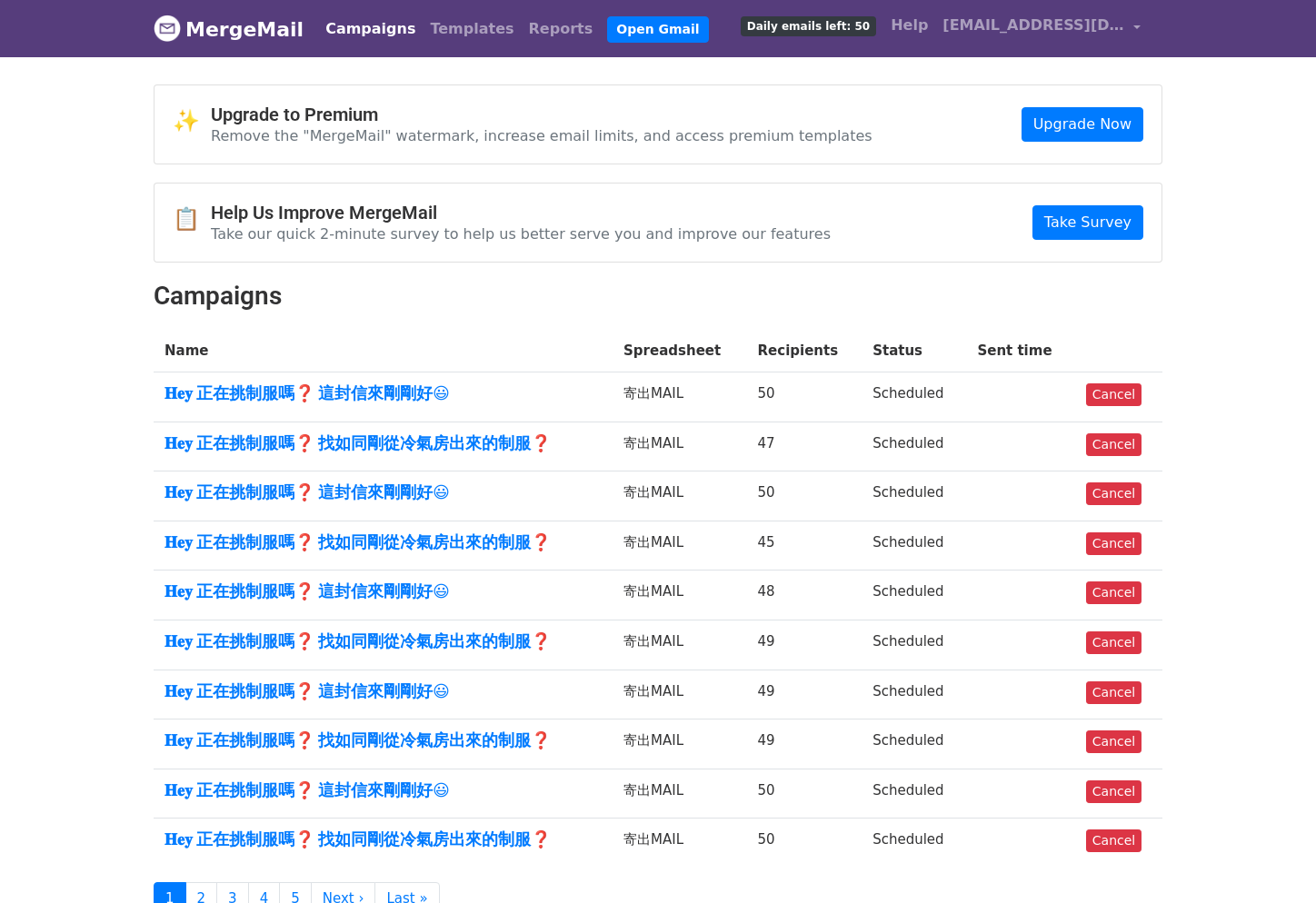 The width and height of the screenshot is (1316, 903). What do you see at coordinates (370, 29) in the screenshot?
I see `a: Campaigns` at bounding box center [370, 29].